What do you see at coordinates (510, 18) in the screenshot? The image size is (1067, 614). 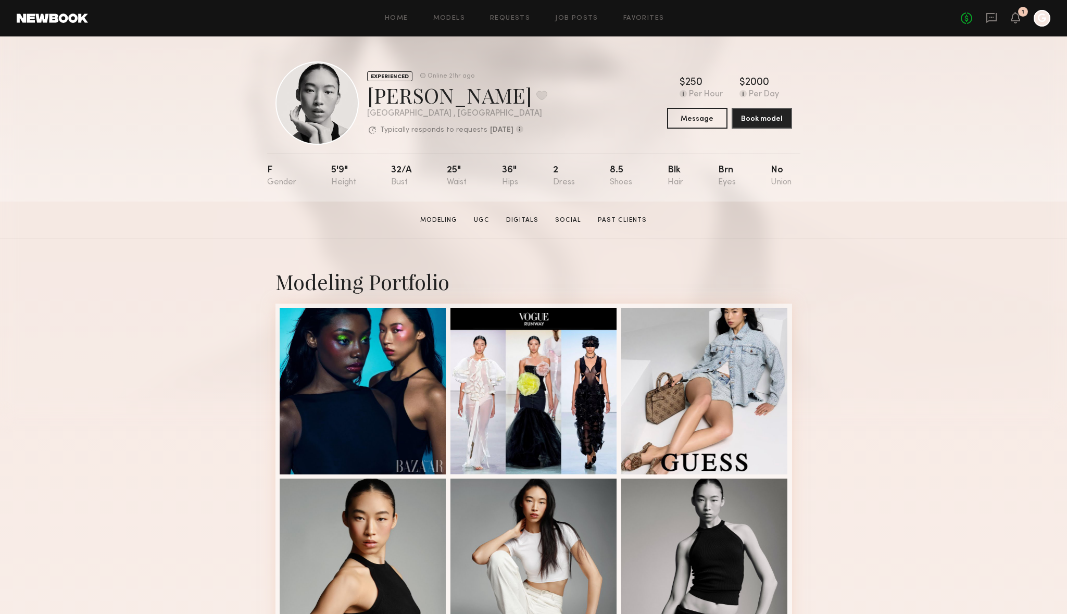 I see `a: Requests` at bounding box center [510, 18].